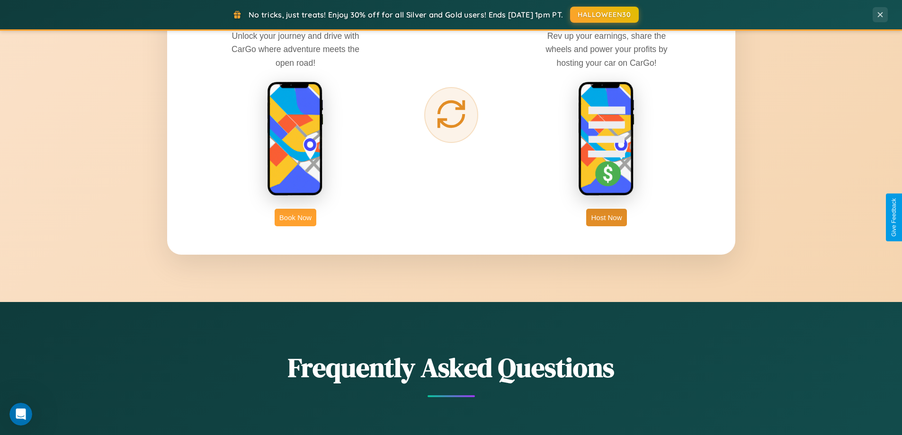  What do you see at coordinates (451, 367) in the screenshot?
I see `h2: Frequently Asked Questions` at bounding box center [451, 367].